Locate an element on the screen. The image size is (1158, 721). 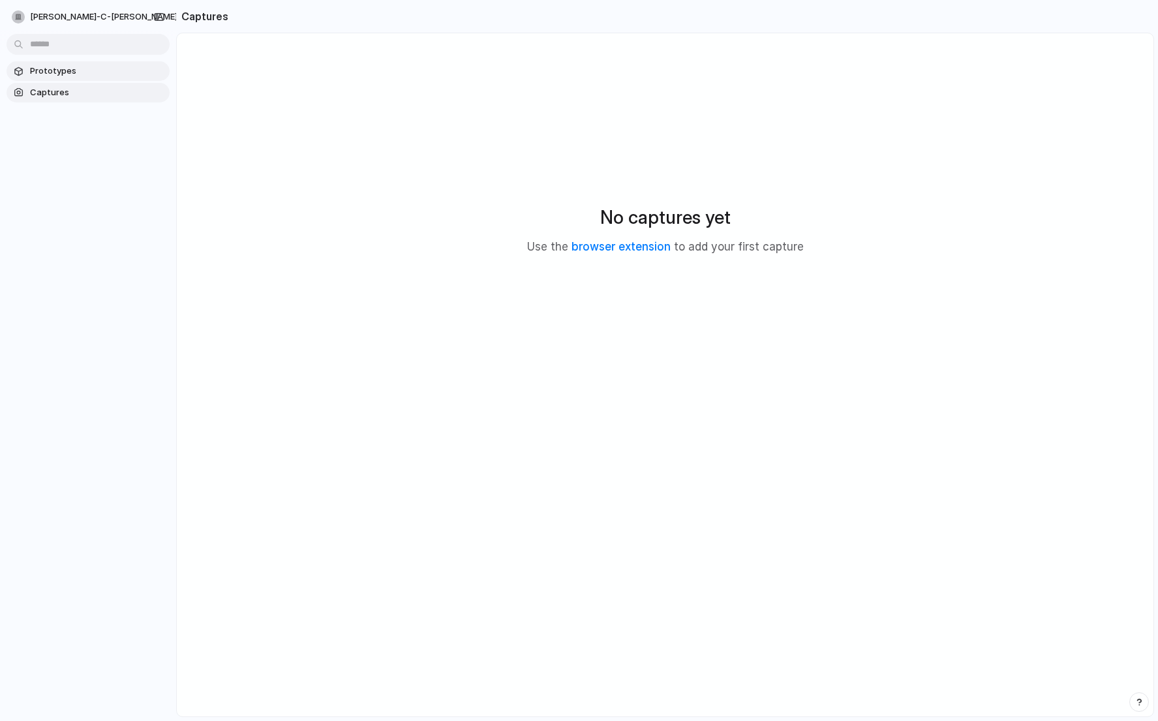
h2: No captures yet is located at coordinates (665, 217).